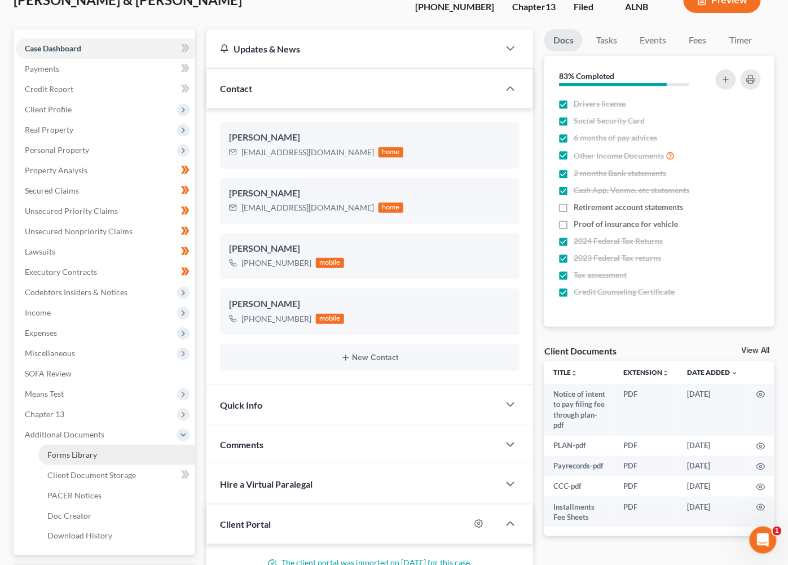 This screenshot has height=565, width=788. What do you see at coordinates (353, 49) in the screenshot?
I see `div: Updates & News` at bounding box center [353, 49].